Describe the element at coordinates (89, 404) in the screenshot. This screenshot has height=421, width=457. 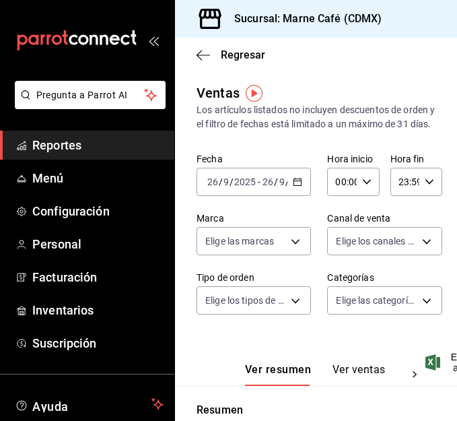
I see `span: Ayuda` at that location.